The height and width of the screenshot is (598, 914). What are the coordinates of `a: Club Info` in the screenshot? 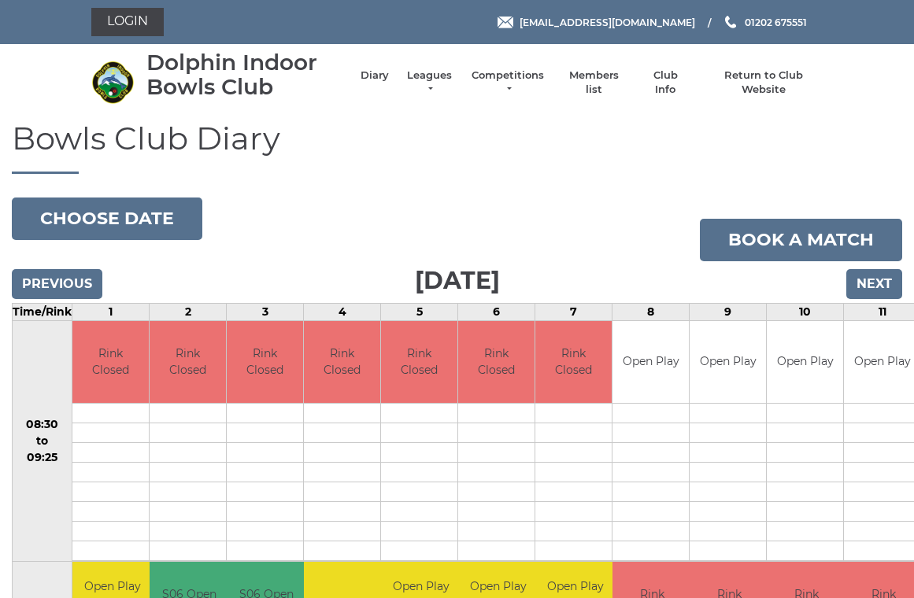 It's located at (665, 83).